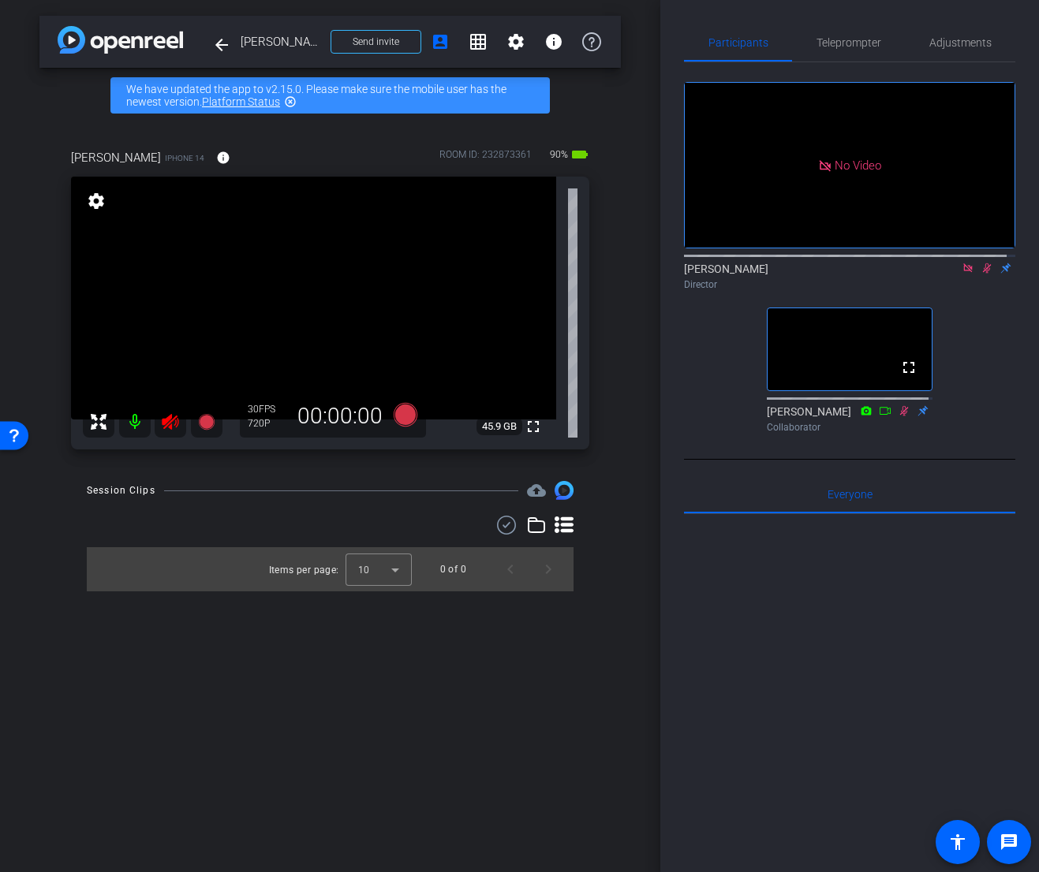 The image size is (1039, 872). I want to click on span: Adjustments, so click(960, 43).